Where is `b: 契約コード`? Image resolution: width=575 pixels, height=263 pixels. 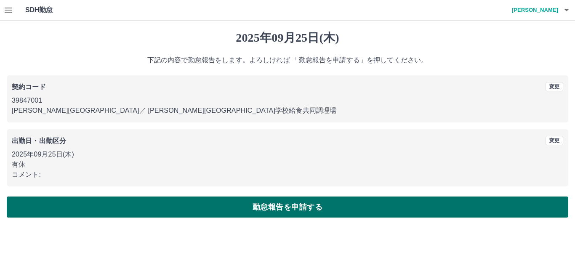 b: 契約コード is located at coordinates (29, 87).